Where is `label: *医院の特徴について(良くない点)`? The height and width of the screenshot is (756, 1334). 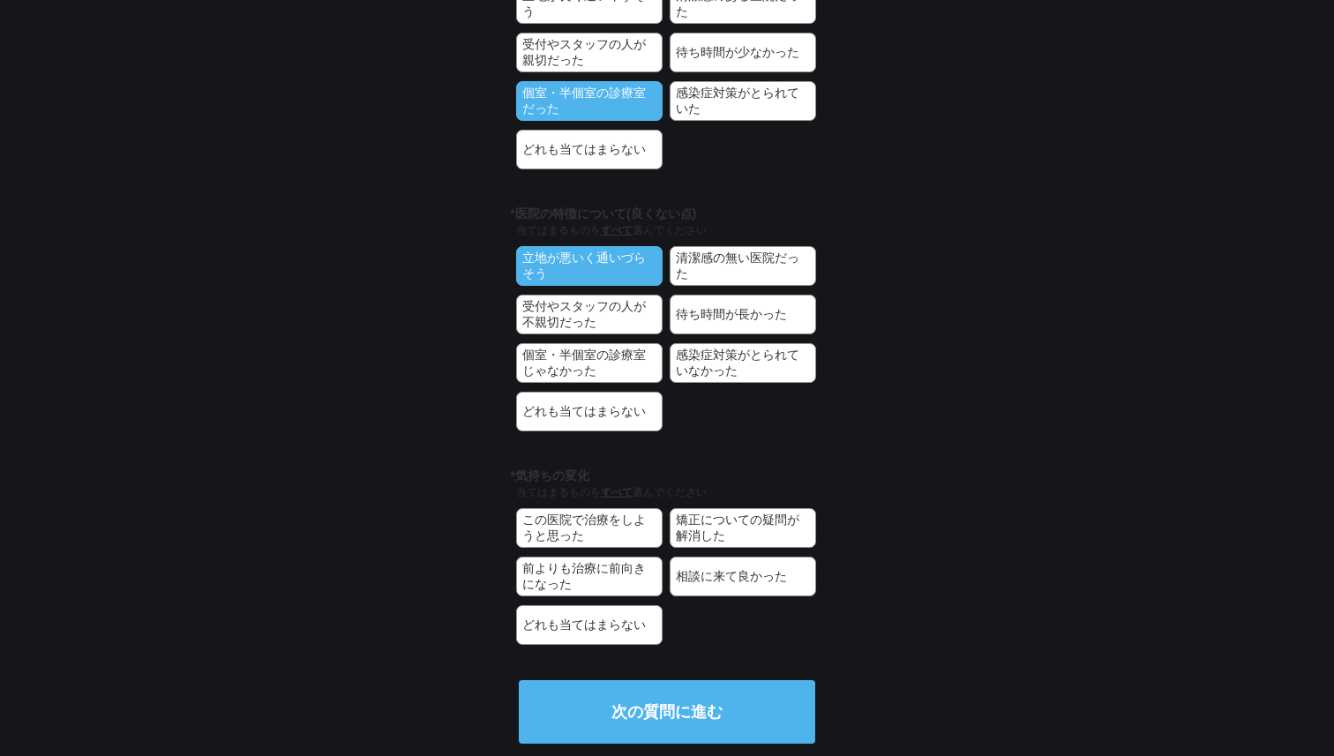
label: *医院の特徴について(良くない点) is located at coordinates (671, 214).